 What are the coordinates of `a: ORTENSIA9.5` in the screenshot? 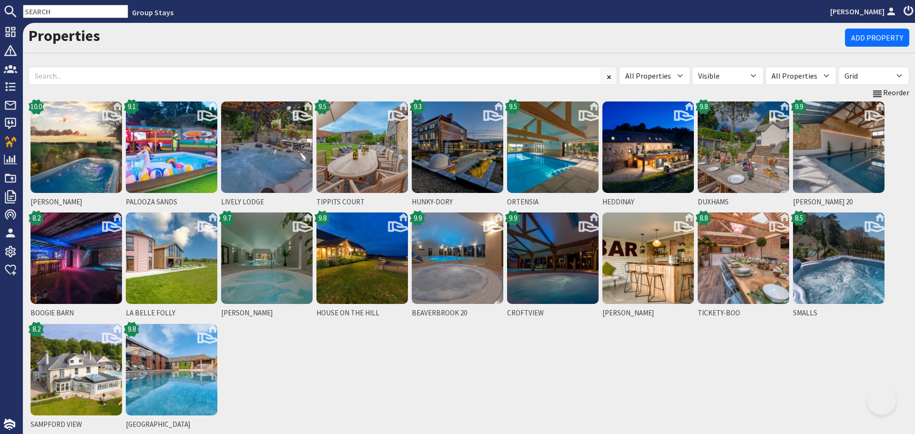 It's located at (553, 155).